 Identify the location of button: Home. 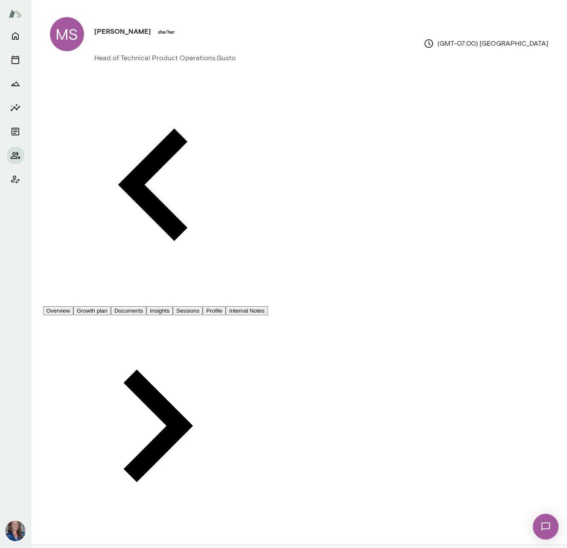
(15, 36).